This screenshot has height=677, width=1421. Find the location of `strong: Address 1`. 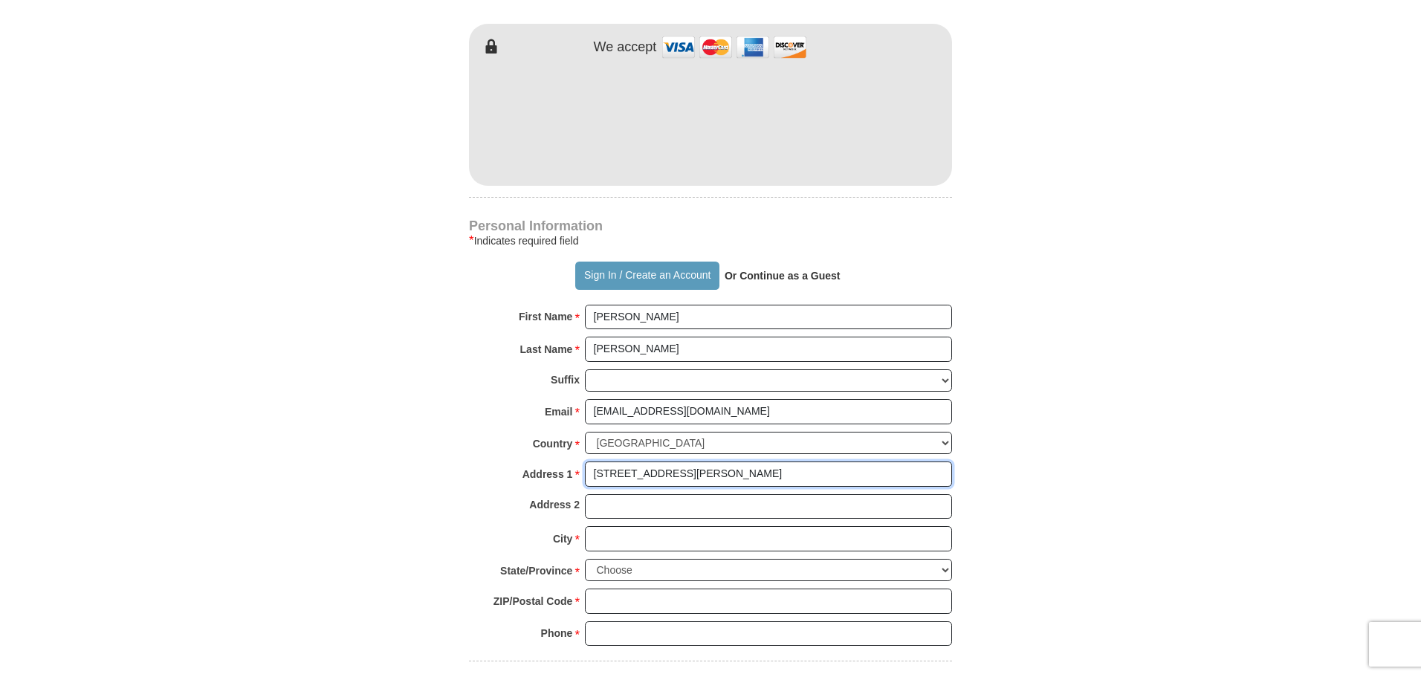

strong: Address 1 is located at coordinates (548, 474).